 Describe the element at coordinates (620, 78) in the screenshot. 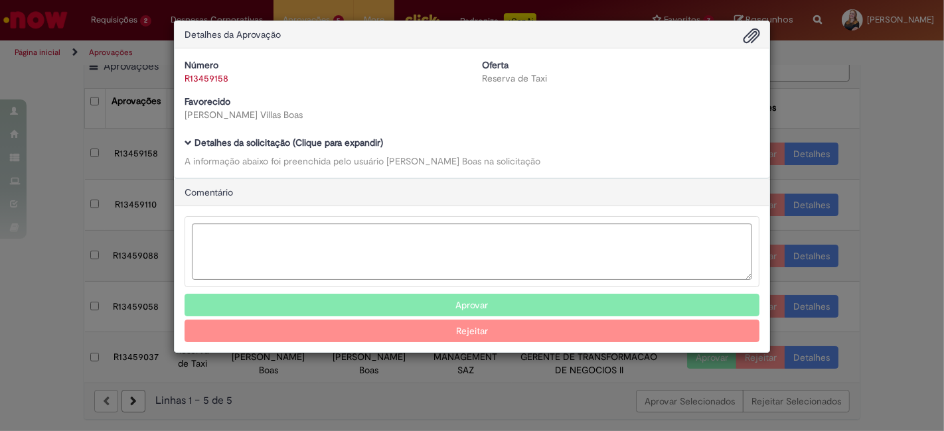

I see `div: Reserva de Taxi` at that location.